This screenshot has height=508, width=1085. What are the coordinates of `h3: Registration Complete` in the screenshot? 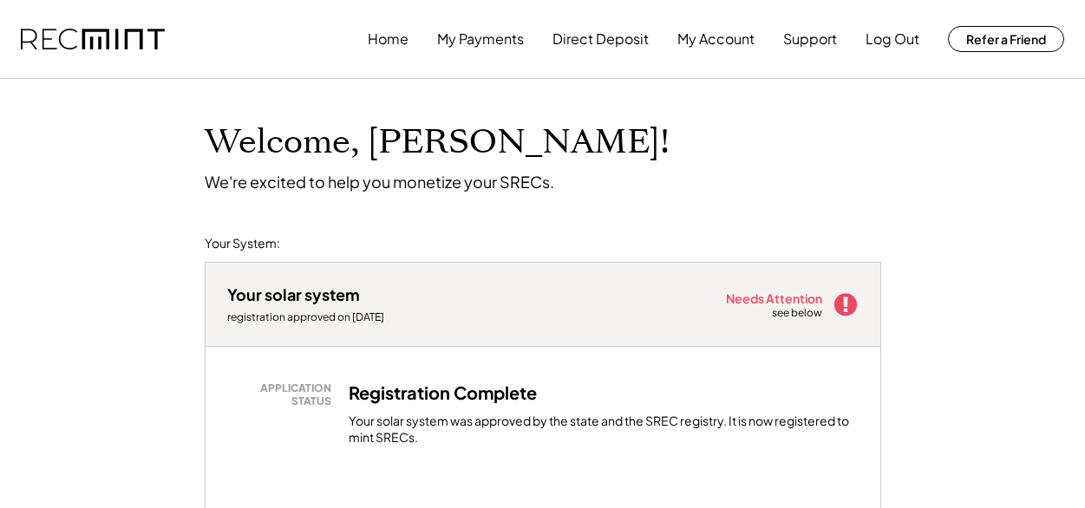 It's located at (442, 393).